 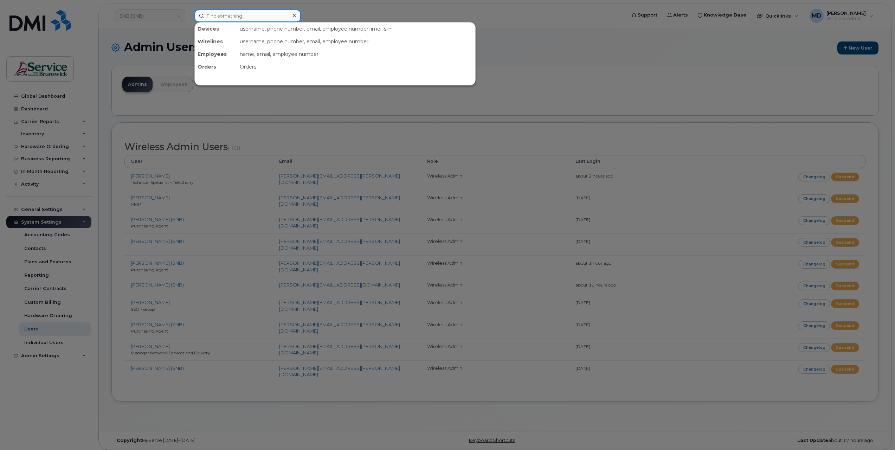 What do you see at coordinates (356, 29) in the screenshot?
I see `div: username, phone number, email, employee number, imei, sim` at bounding box center [356, 29].